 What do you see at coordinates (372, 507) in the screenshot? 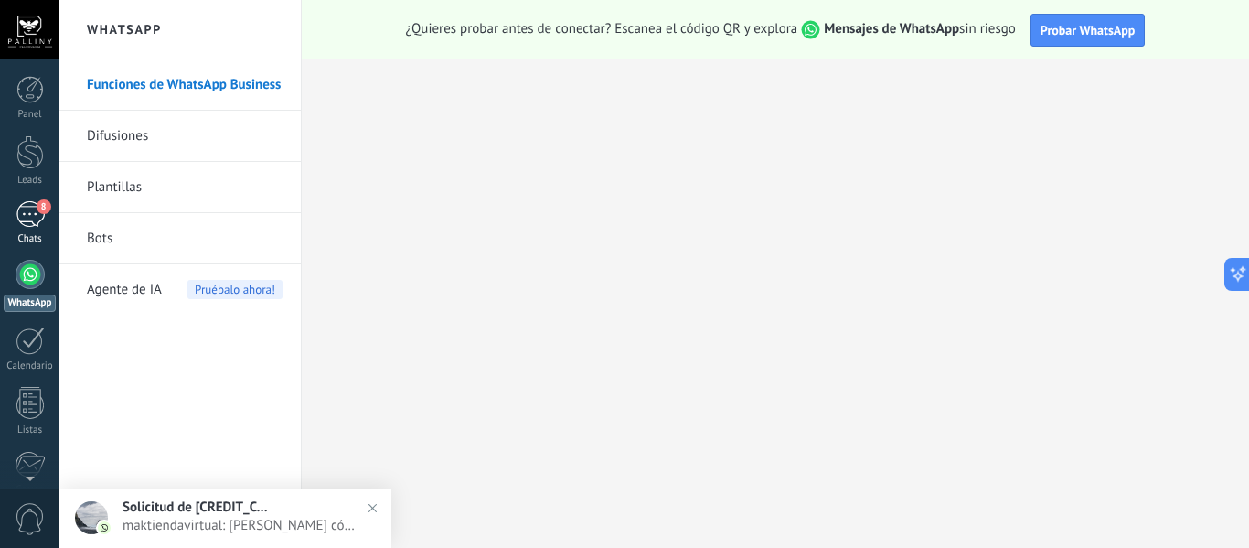
I see `img: close_notification.svg` at bounding box center [372, 507].